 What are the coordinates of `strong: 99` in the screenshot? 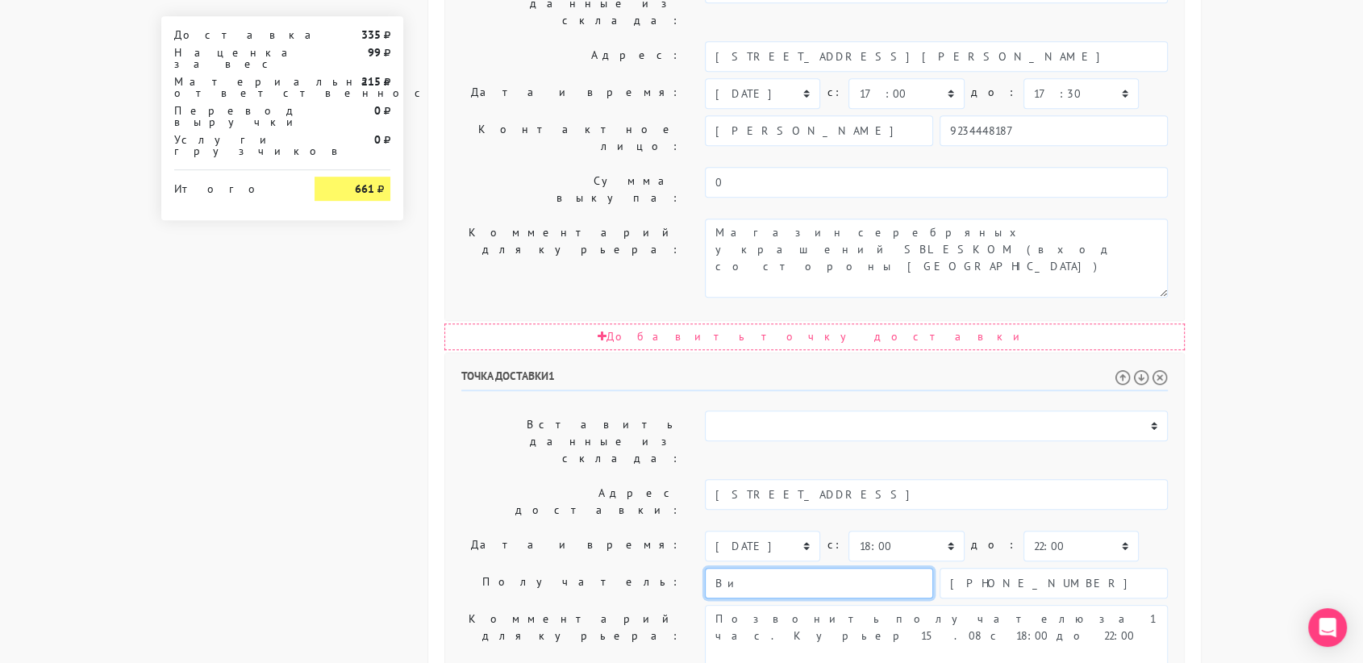 It's located at (374, 52).